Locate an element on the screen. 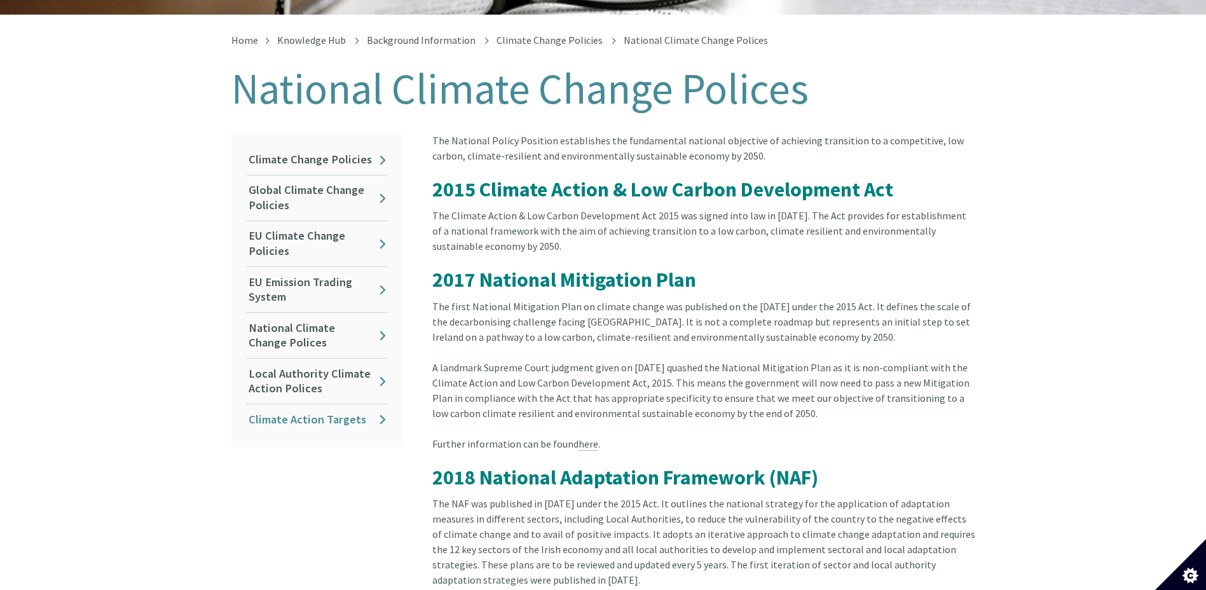 The image size is (1206, 590). a: Home is located at coordinates (245, 40).